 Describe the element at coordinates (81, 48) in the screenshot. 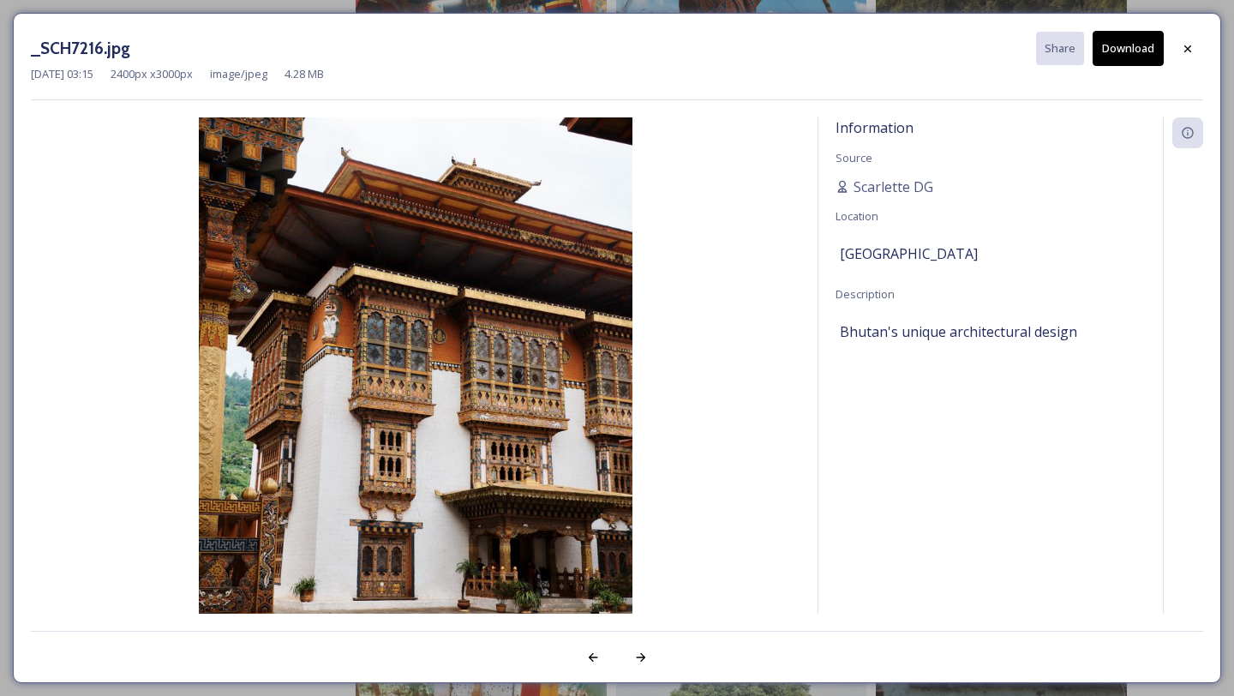

I see `h3: _SCH7216.jpg` at that location.